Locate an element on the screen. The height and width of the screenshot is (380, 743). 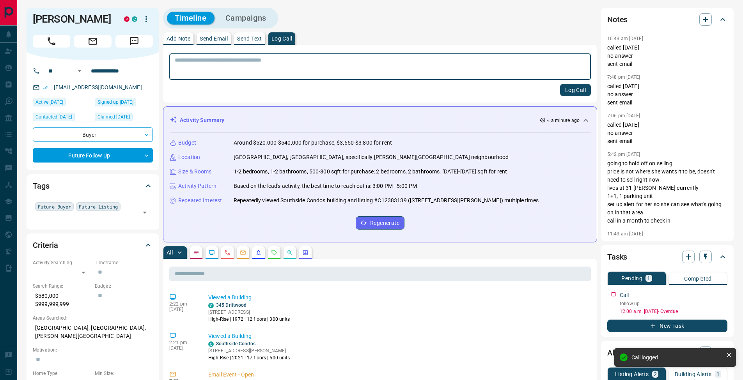
div: Call logged is located at coordinates (677, 358).